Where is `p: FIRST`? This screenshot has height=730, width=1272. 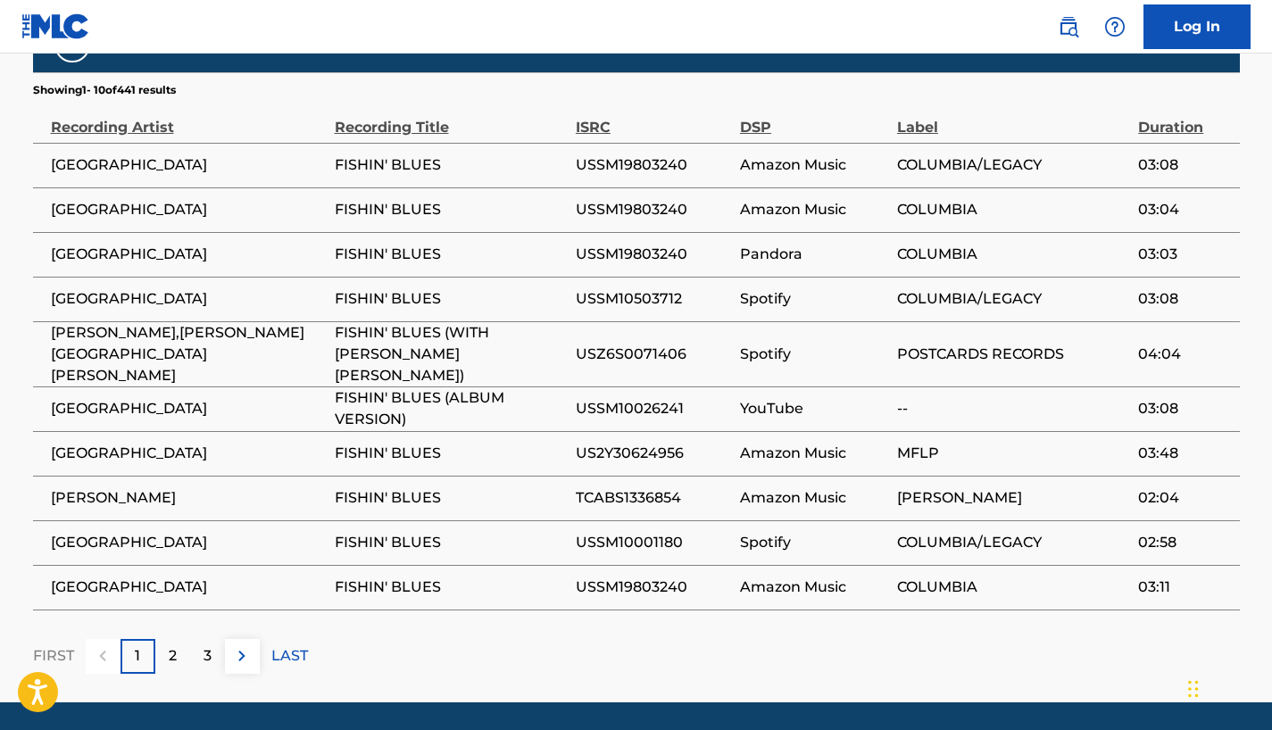 p: FIRST is located at coordinates (54, 656).